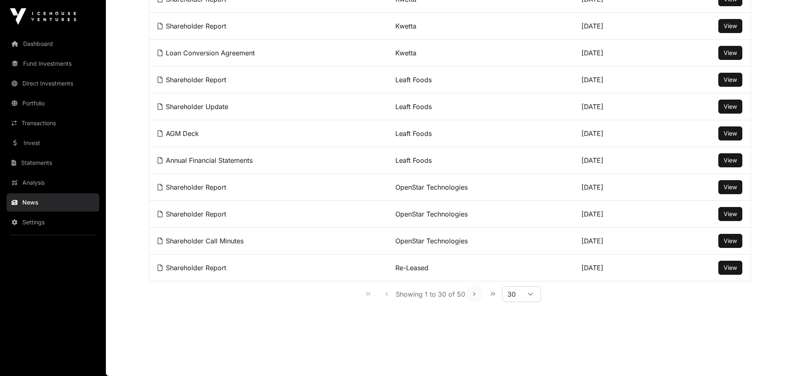 Image resolution: width=794 pixels, height=376 pixels. I want to click on span: Showing 1 to 30 of 50, so click(431, 295).